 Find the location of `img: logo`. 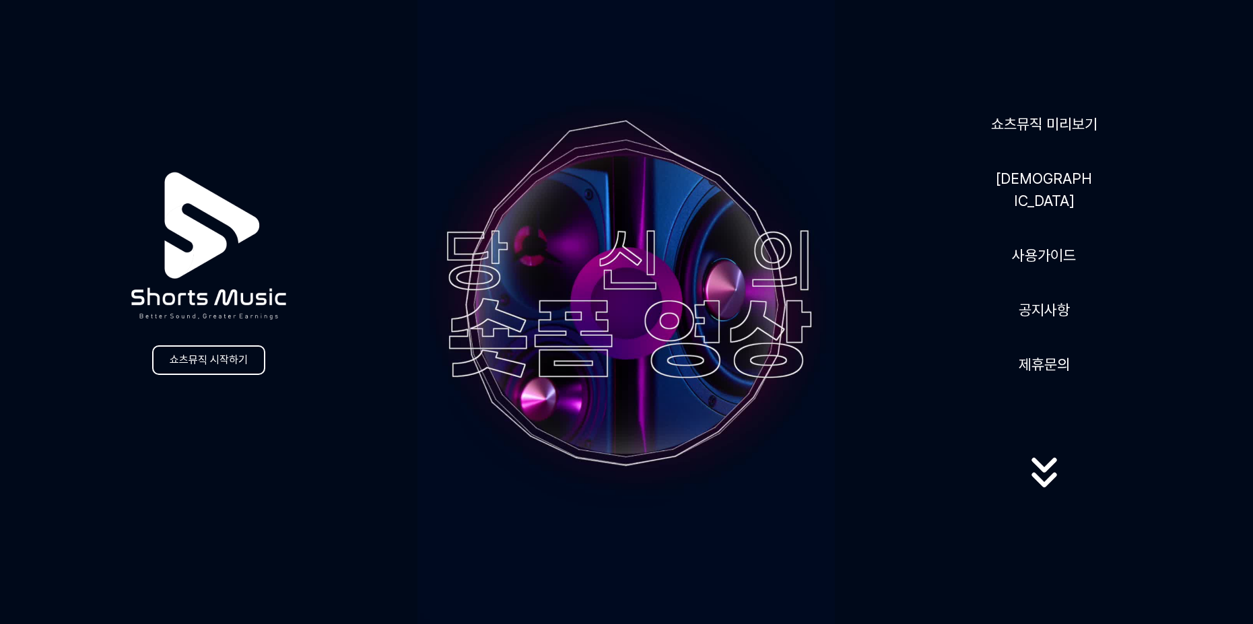

img: logo is located at coordinates (209, 246).